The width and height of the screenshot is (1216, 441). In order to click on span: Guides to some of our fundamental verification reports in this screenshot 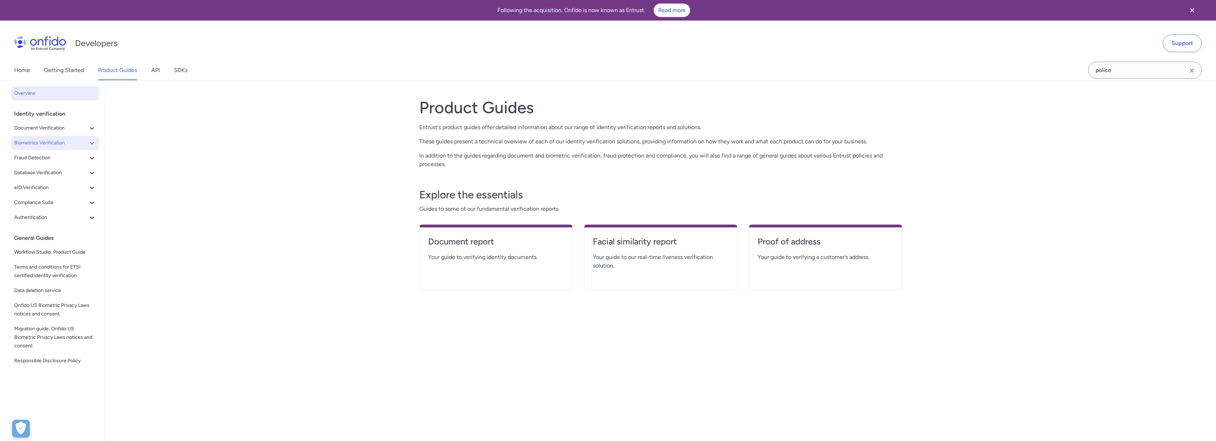, I will do `click(661, 209)`.